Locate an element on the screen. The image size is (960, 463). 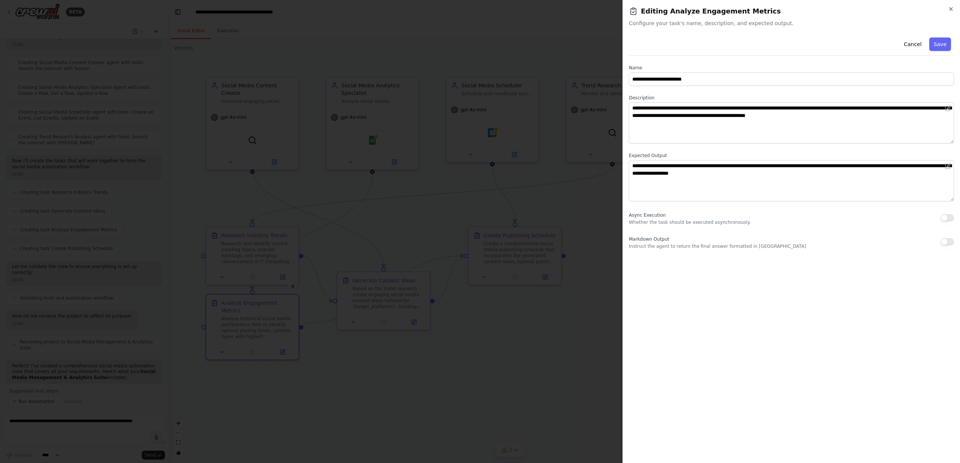
label: Description is located at coordinates (791, 98).